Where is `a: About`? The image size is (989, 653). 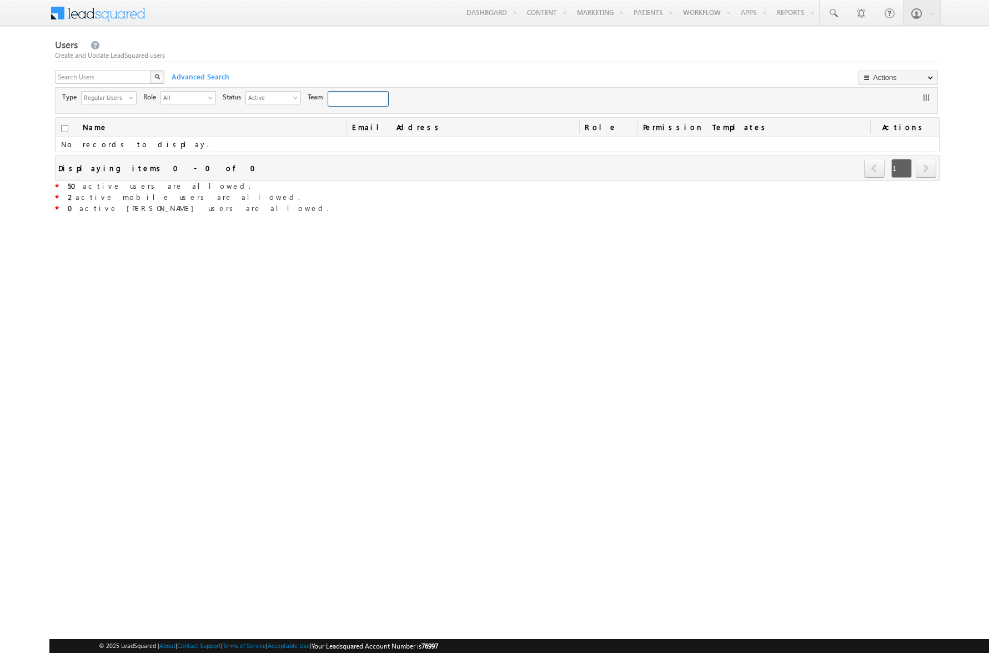
a: About is located at coordinates (167, 645).